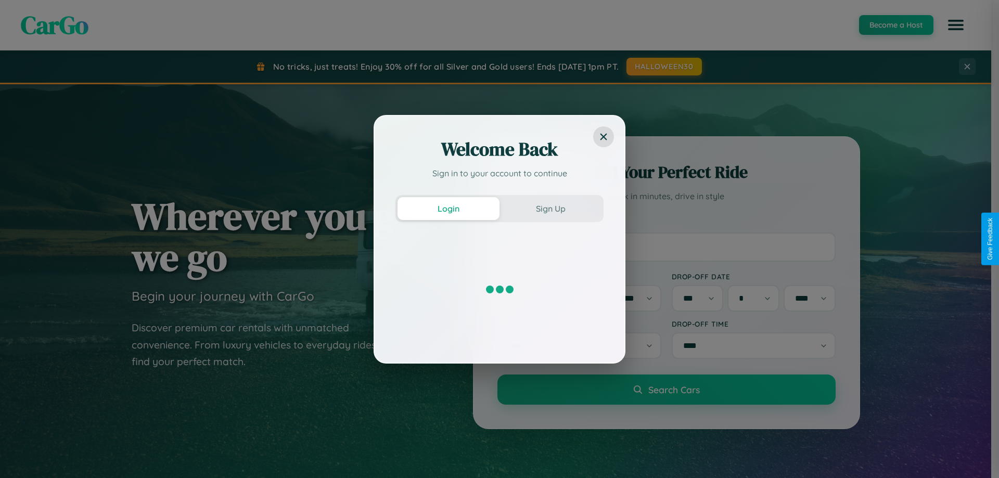 Image resolution: width=999 pixels, height=478 pixels. Describe the element at coordinates (499, 173) in the screenshot. I see `p: Sign in to your account to continue` at that location.